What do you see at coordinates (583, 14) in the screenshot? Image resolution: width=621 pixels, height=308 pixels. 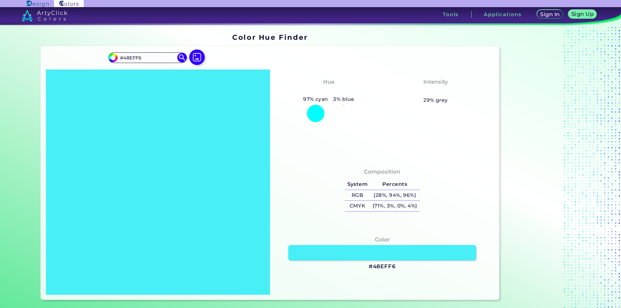 I see `a: Sign Up` at bounding box center [583, 14].